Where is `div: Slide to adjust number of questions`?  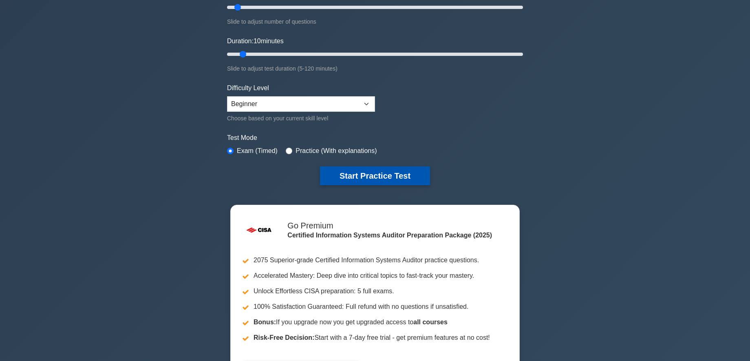
div: Slide to adjust number of questions is located at coordinates (375, 22).